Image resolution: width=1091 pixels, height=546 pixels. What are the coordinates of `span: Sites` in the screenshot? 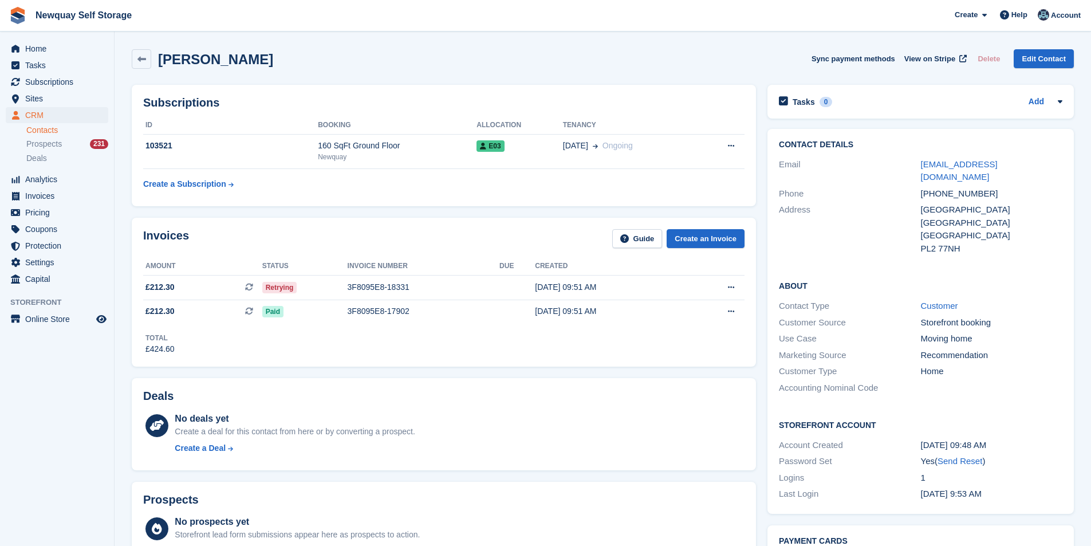 It's located at (60, 99).